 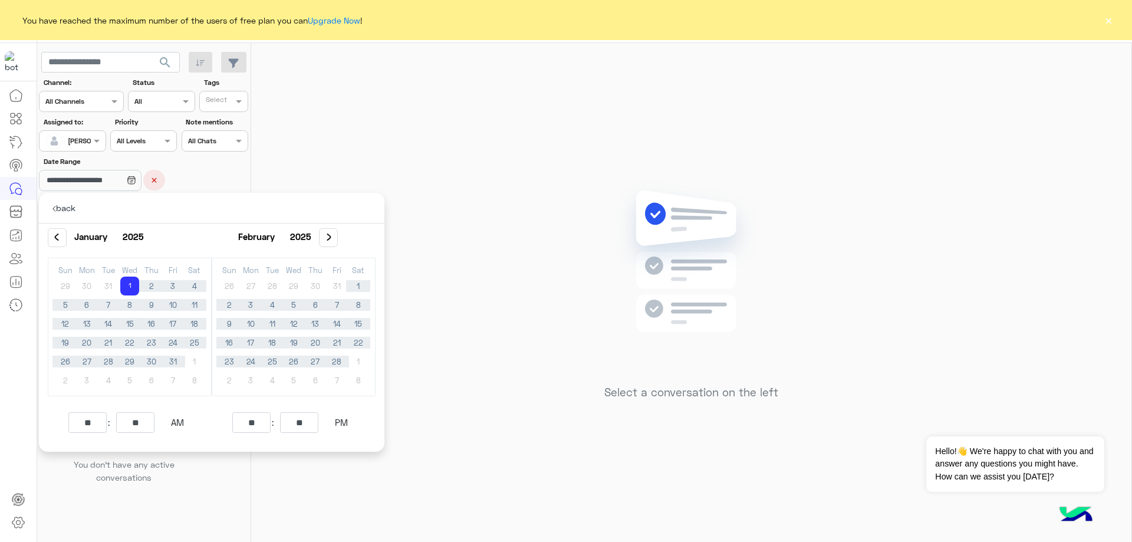 What do you see at coordinates (212, 338) in the screenshot?
I see `bs-daterangepicker-inline-container: calendar` at bounding box center [212, 338].